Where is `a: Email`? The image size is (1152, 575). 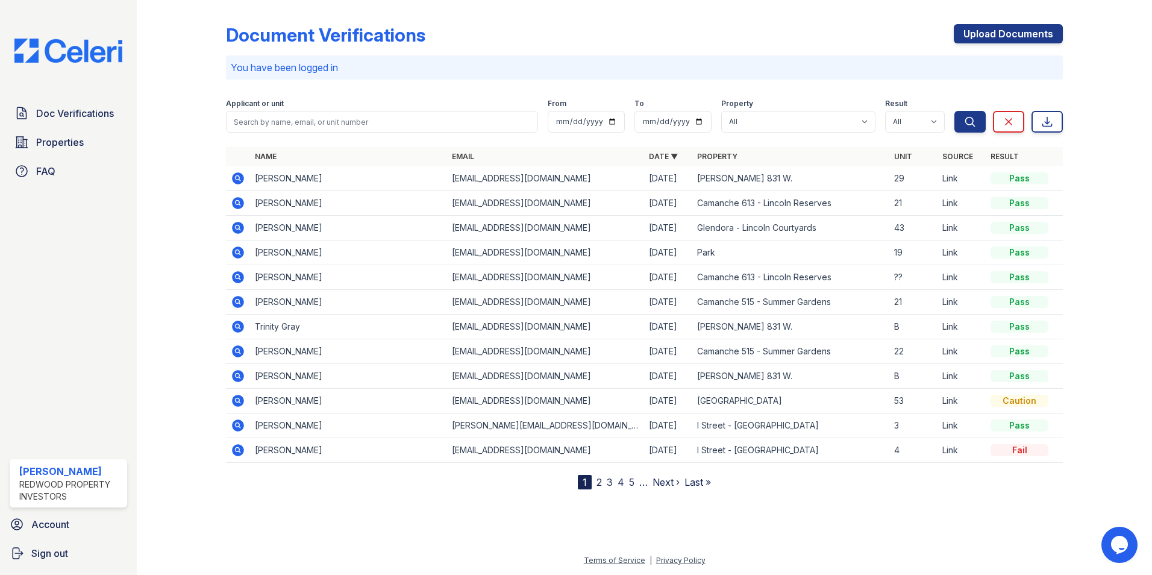 a: Email is located at coordinates (463, 156).